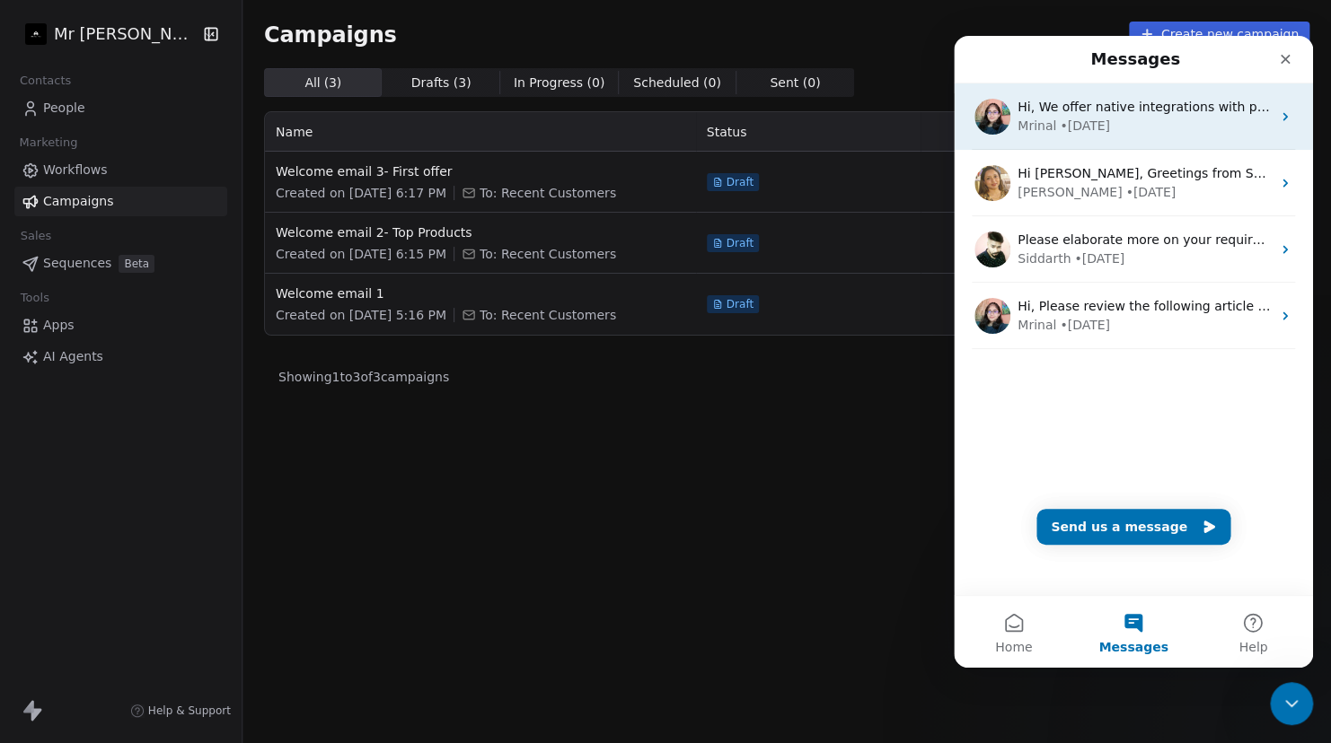  I want to click on span: Messages, so click(179, 611).